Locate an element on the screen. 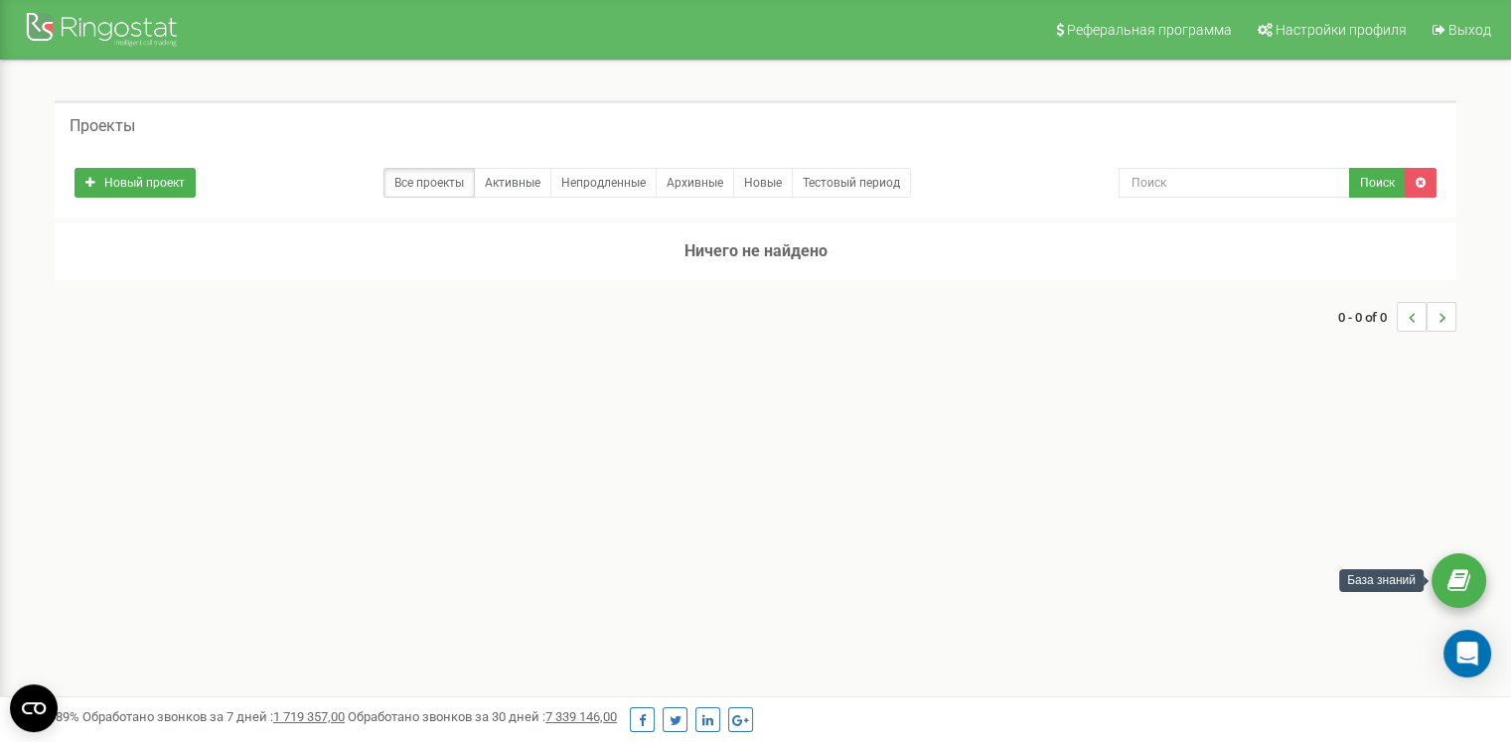  button: Поиск is located at coordinates (1377, 183).